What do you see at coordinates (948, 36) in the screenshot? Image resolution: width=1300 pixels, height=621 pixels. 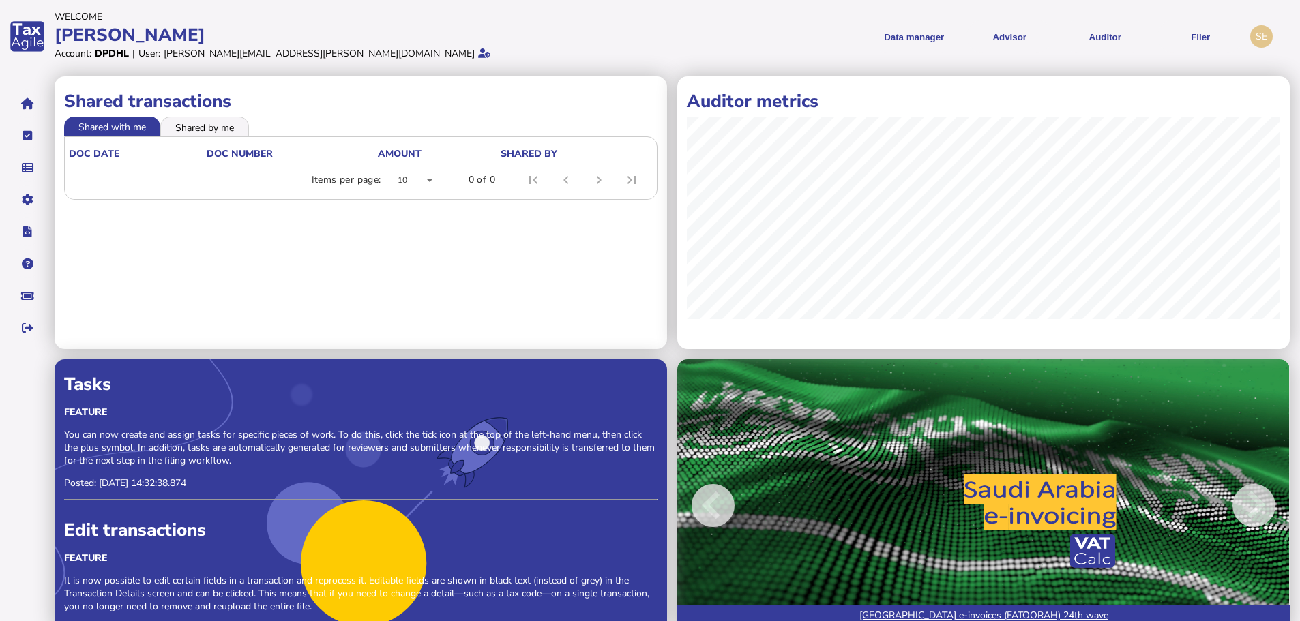 I see `menu: navigate products` at bounding box center [948, 36].